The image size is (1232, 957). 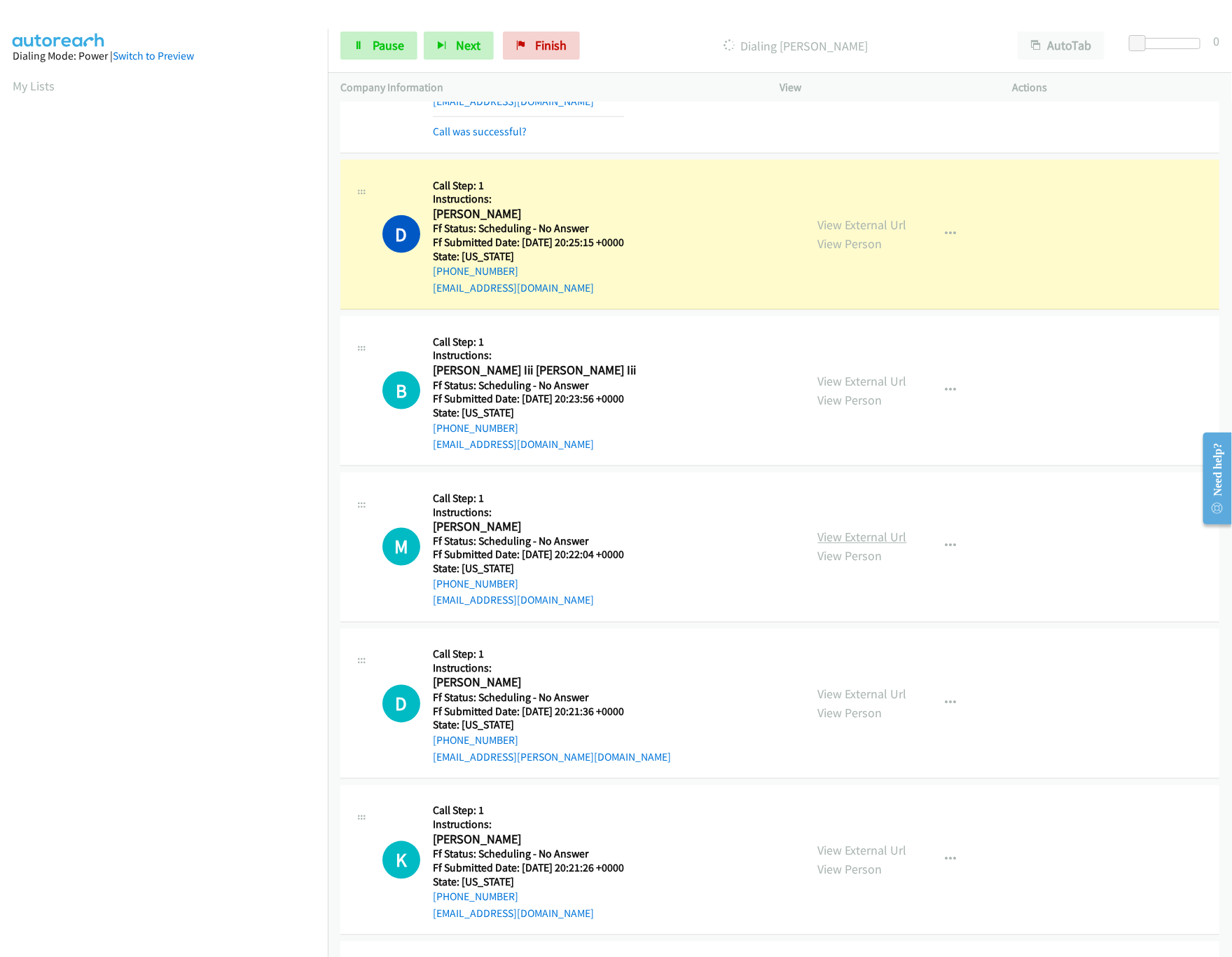 I want to click on button: AutoTab, so click(x=1061, y=45).